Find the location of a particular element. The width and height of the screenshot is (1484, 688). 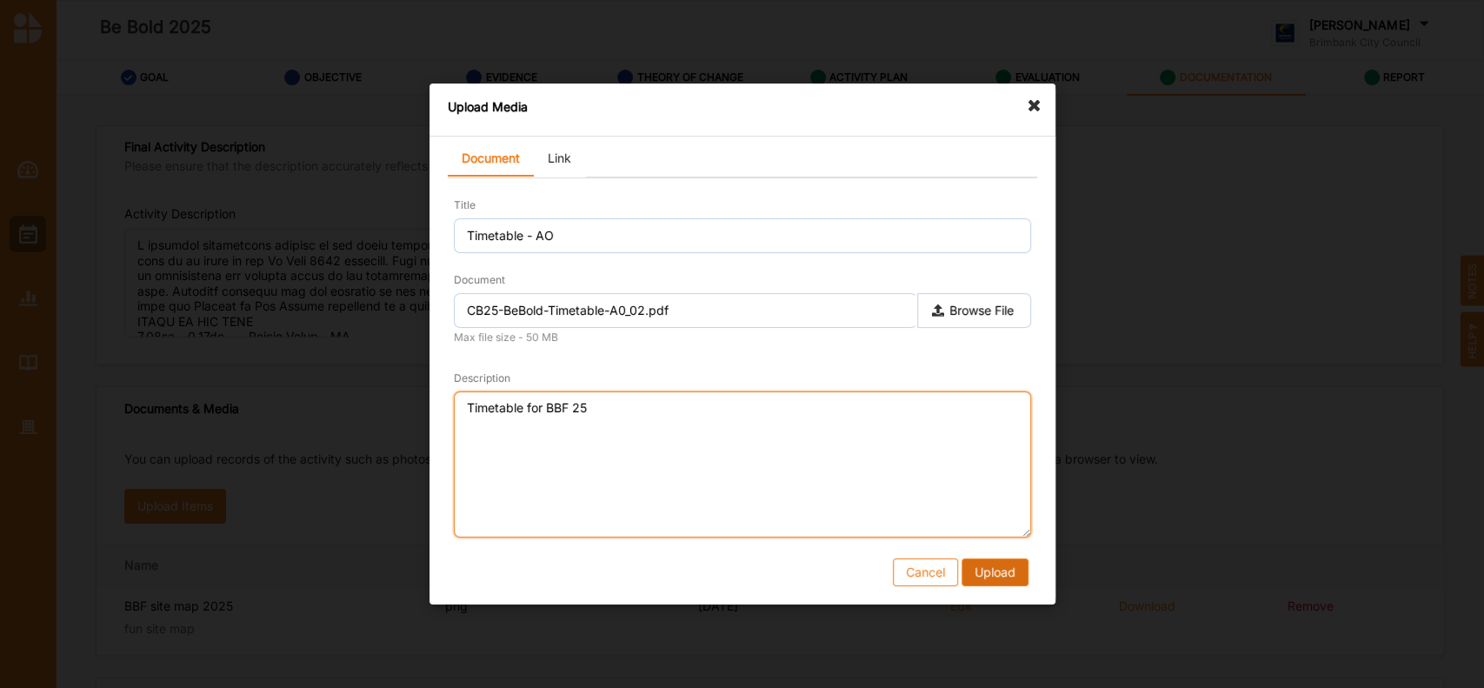

label: Document is located at coordinates (479, 280).